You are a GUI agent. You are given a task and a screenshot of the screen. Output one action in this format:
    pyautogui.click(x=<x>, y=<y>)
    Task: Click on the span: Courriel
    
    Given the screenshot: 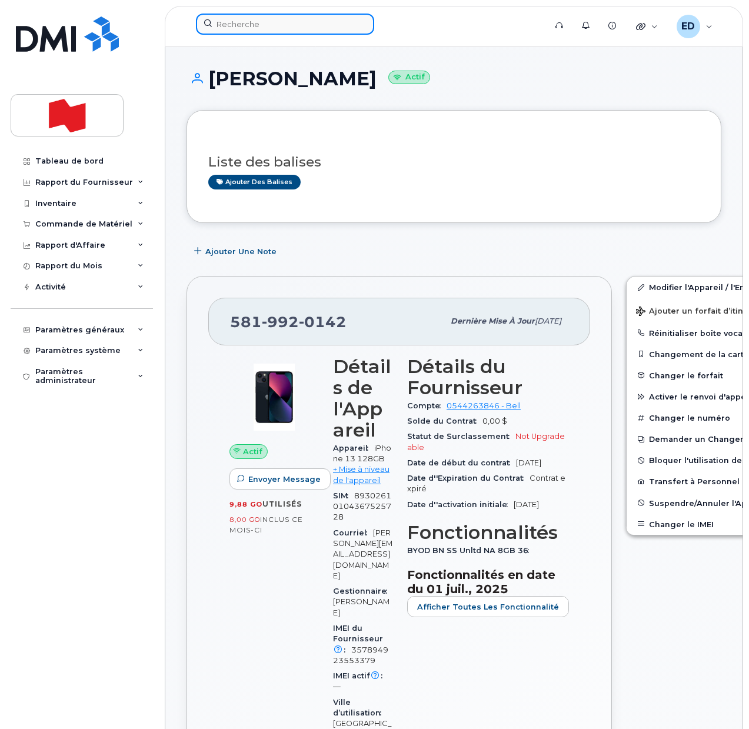 What is the action you would take?
    pyautogui.click(x=353, y=533)
    